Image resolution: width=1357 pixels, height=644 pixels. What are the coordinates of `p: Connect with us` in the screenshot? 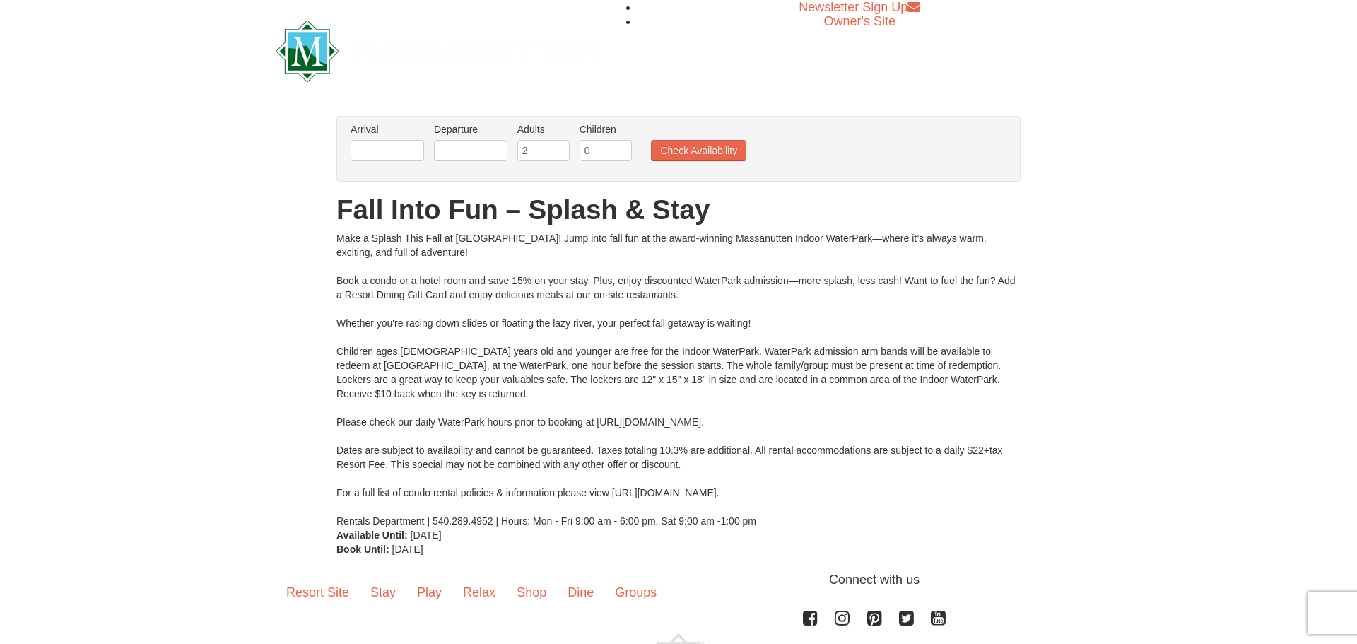 It's located at (679, 580).